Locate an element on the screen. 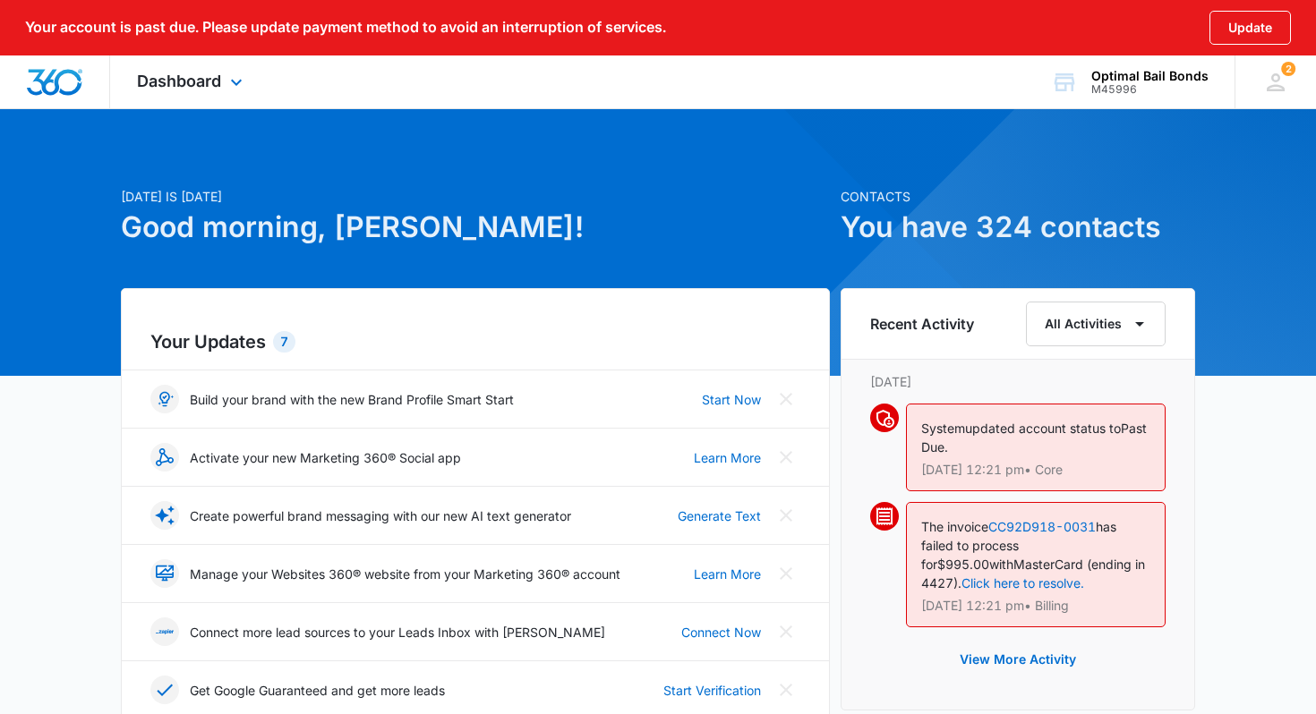  button: Update is located at coordinates (1250, 28).